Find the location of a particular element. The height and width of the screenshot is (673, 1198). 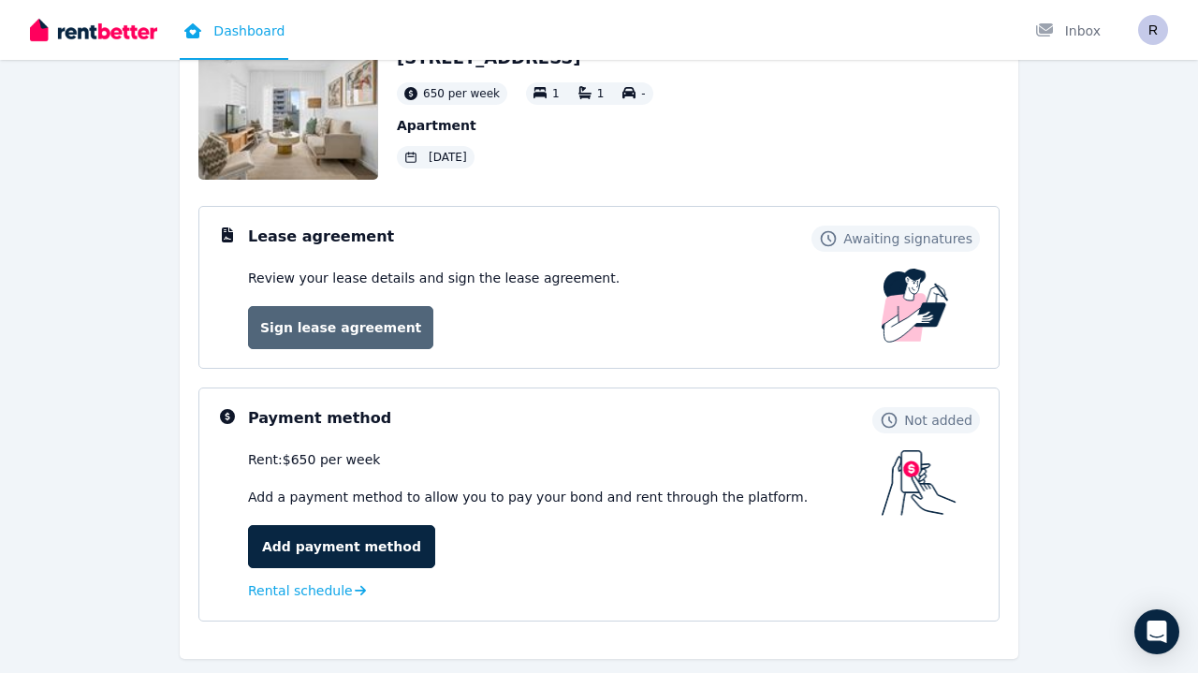

span: Rental schedule is located at coordinates (301, 591).